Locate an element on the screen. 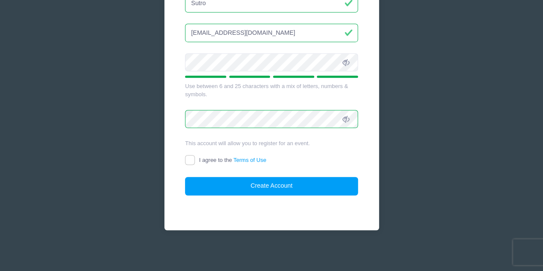 The height and width of the screenshot is (271, 543). button: Create Account is located at coordinates (271, 186).